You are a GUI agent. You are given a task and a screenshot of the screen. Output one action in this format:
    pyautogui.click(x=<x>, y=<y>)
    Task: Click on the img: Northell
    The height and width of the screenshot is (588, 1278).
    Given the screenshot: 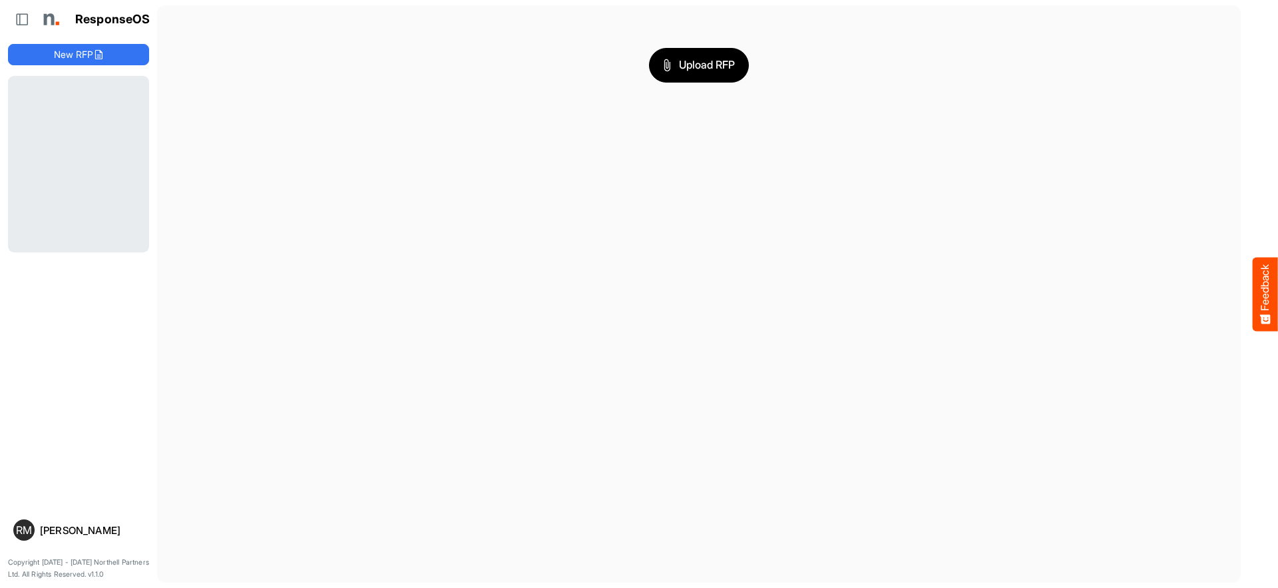 What is the action you would take?
    pyautogui.click(x=50, y=19)
    